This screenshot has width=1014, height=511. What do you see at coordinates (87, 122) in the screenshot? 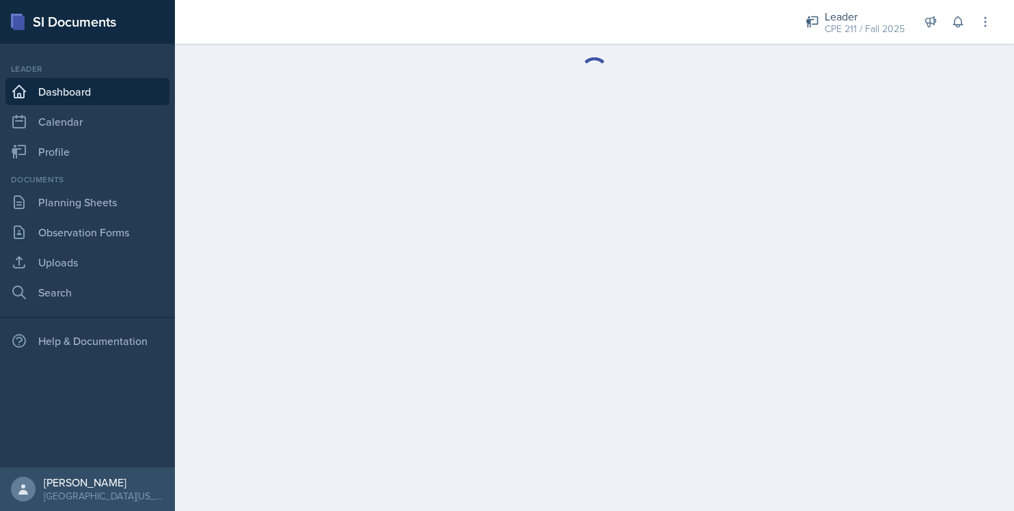
I see `a: Calendar` at bounding box center [87, 122].